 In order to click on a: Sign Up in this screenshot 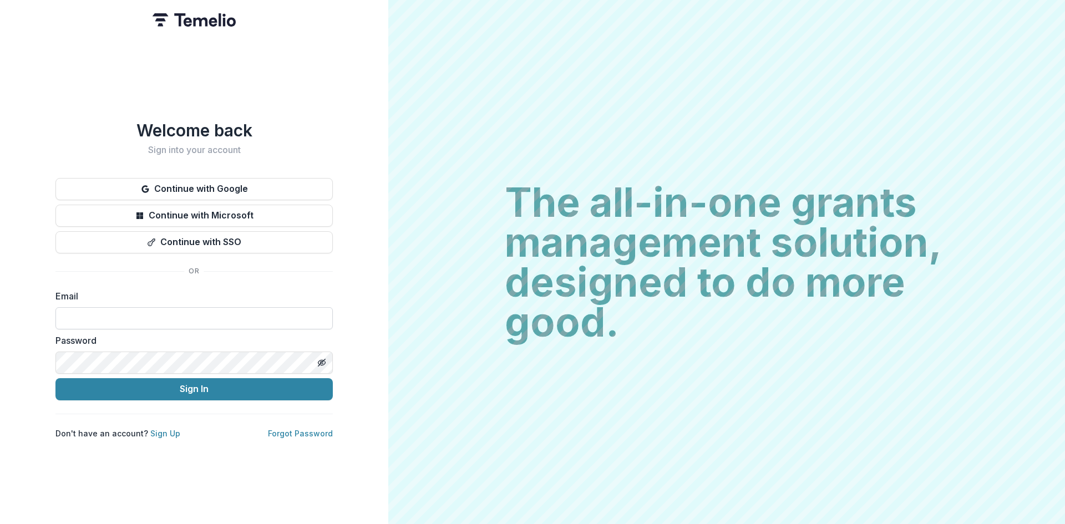, I will do `click(165, 433)`.